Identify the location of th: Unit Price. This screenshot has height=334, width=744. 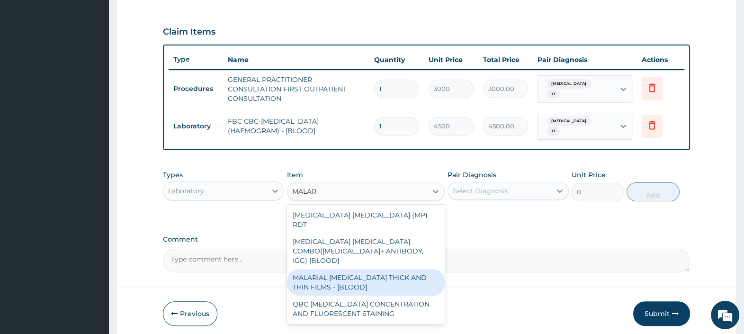
(451, 60).